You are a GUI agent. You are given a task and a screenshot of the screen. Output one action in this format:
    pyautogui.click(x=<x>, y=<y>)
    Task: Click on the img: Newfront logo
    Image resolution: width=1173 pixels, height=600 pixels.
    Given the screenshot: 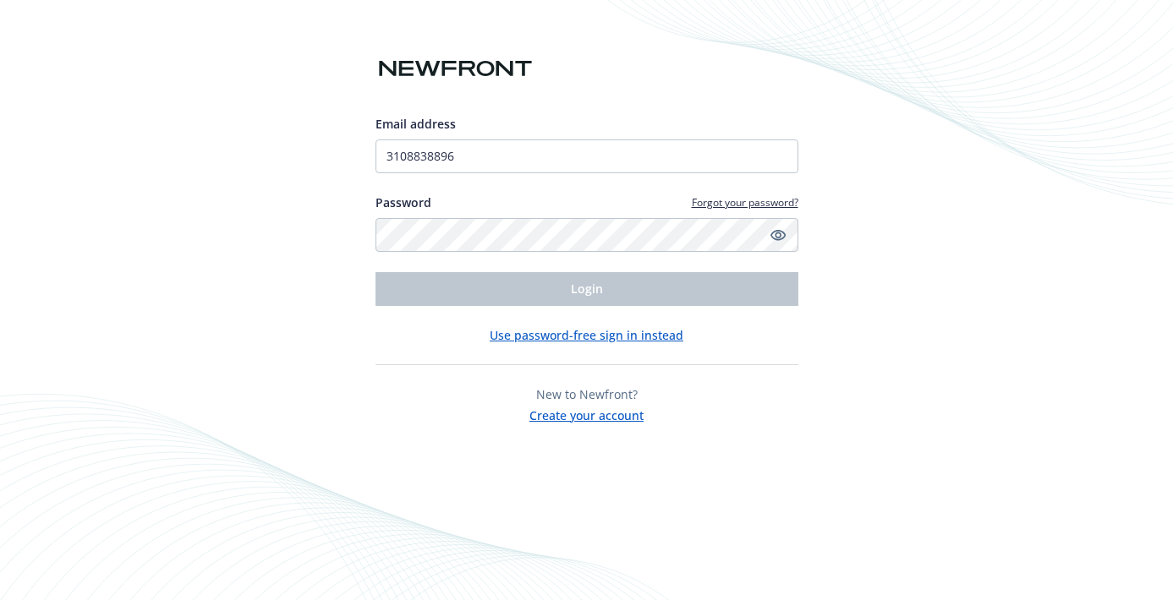 What is the action you would take?
    pyautogui.click(x=455, y=69)
    